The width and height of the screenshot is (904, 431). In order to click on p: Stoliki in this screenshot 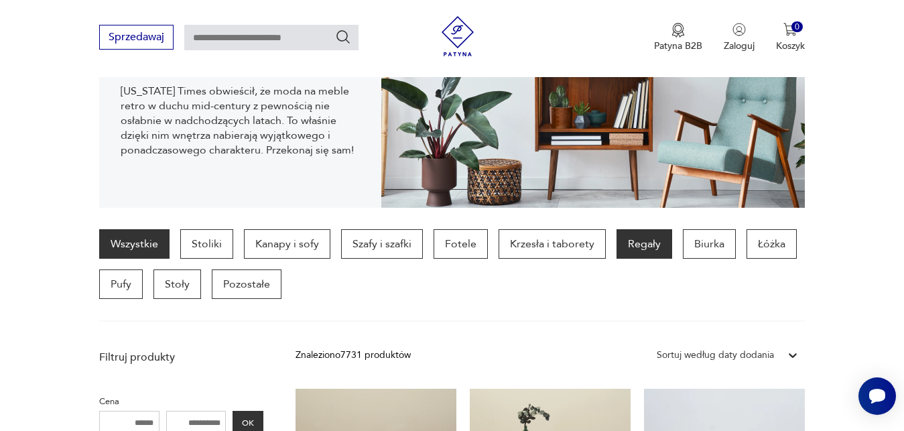, I will do `click(206, 244)`.